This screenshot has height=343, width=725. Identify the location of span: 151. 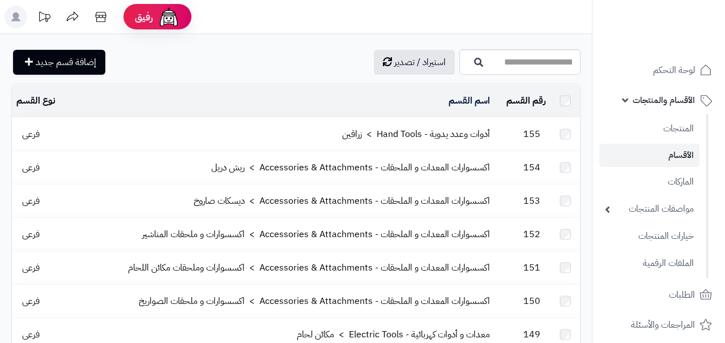
(532, 268).